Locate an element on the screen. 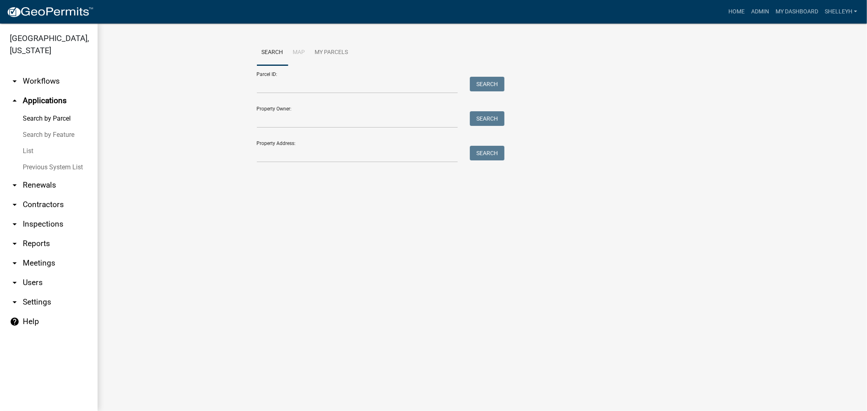  a: My Parcels is located at coordinates (332, 53).